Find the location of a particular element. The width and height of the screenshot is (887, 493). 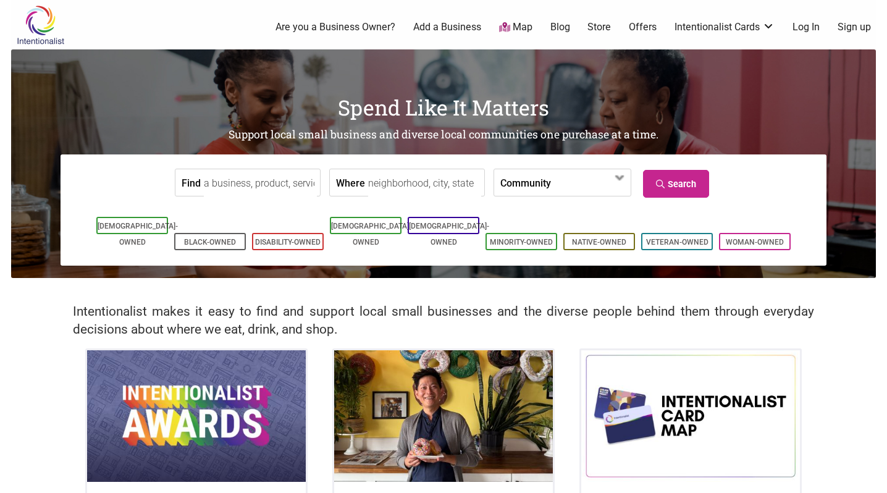

a: Blog is located at coordinates (560, 27).